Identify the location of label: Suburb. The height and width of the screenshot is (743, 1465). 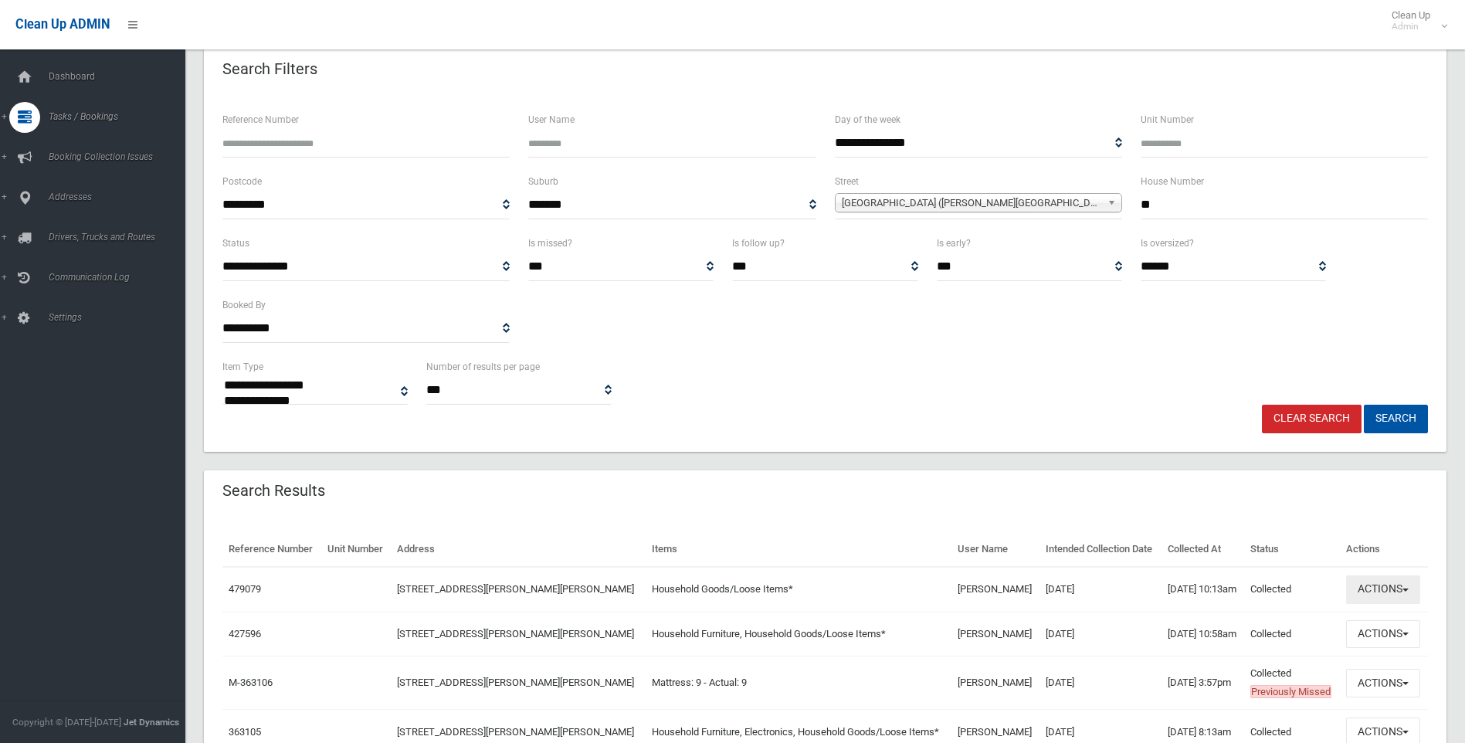
(543, 181).